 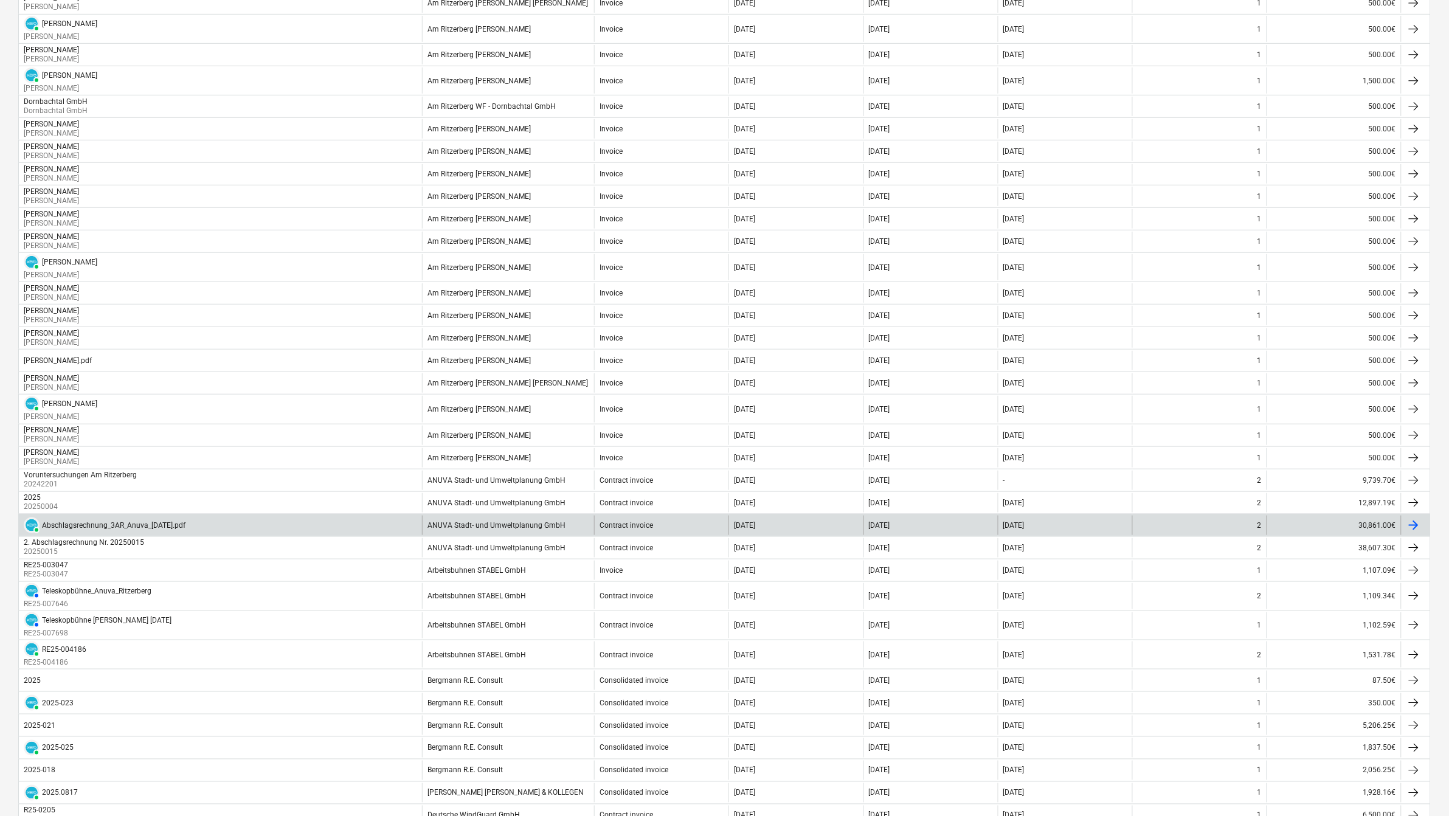 What do you see at coordinates (55, 662) in the screenshot?
I see `p: RE25-004186` at bounding box center [55, 662].